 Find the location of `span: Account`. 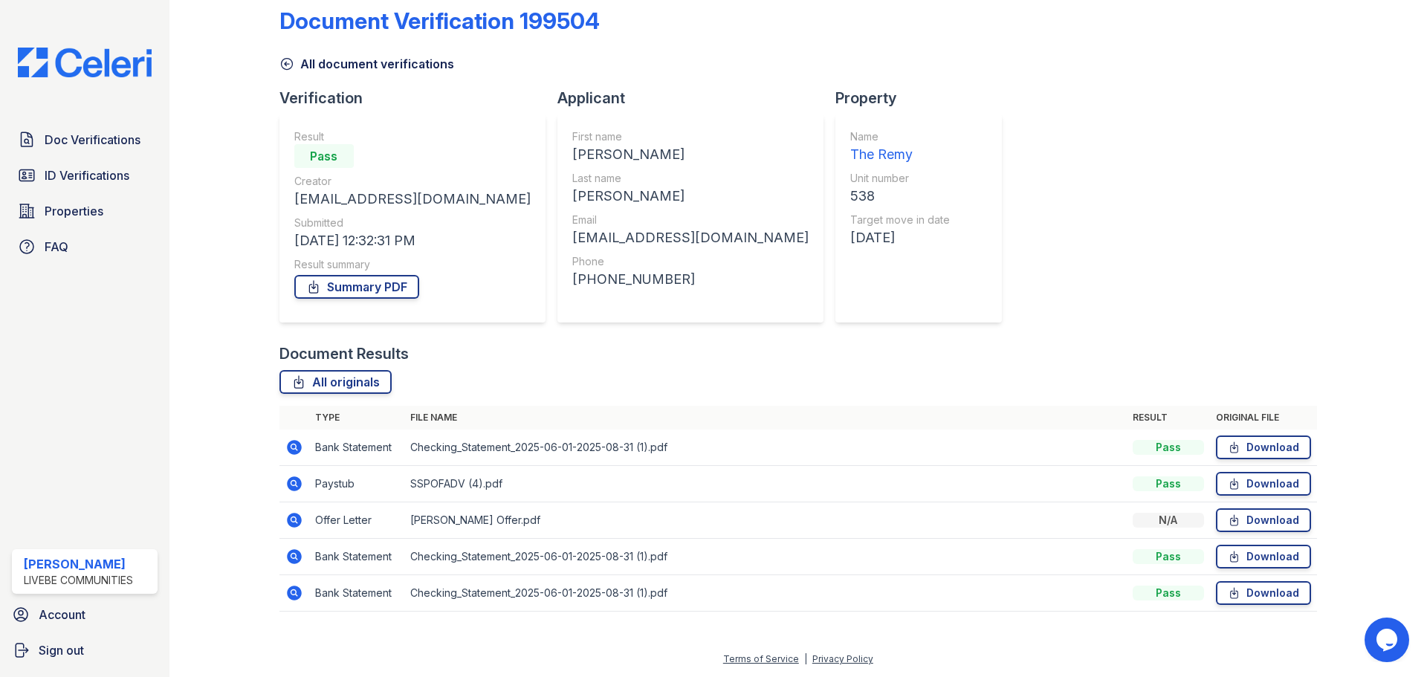

span: Account is located at coordinates (62, 615).